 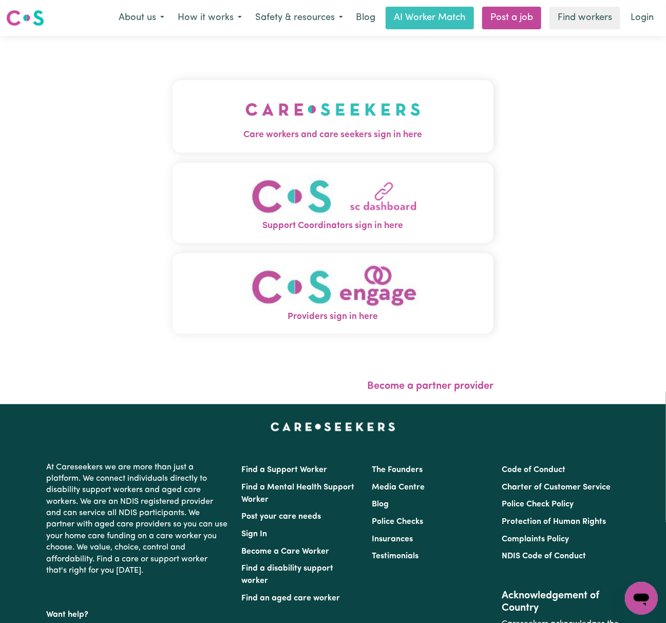 What do you see at coordinates (299, 18) in the screenshot?
I see `button: Safety & resources` at bounding box center [299, 18].